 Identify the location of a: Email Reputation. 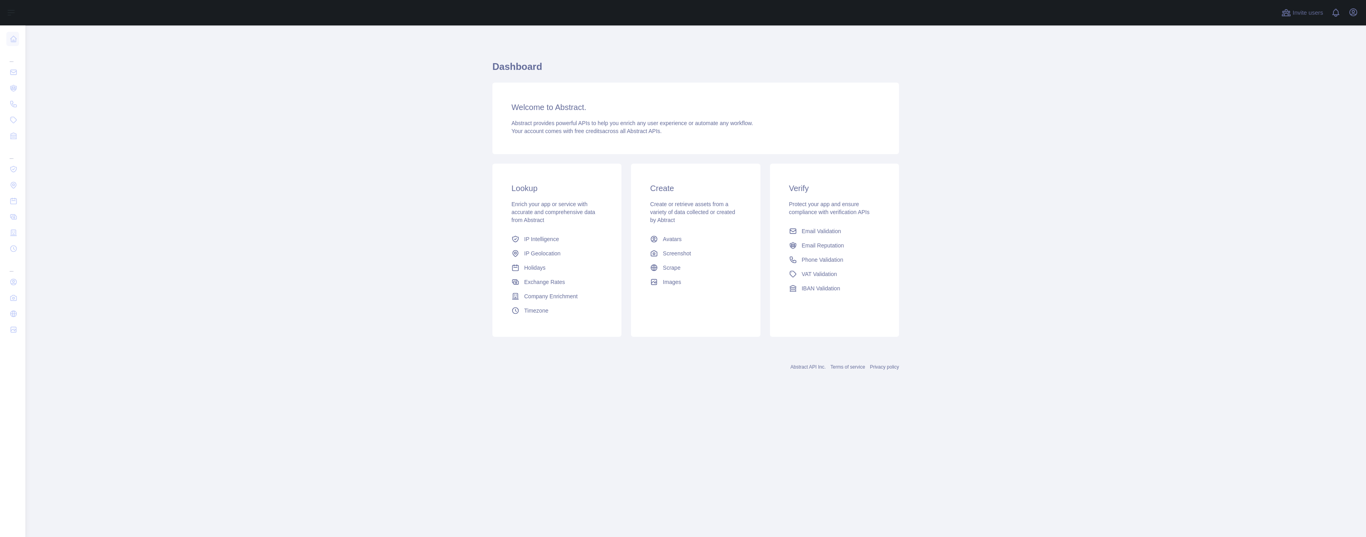
(834, 245).